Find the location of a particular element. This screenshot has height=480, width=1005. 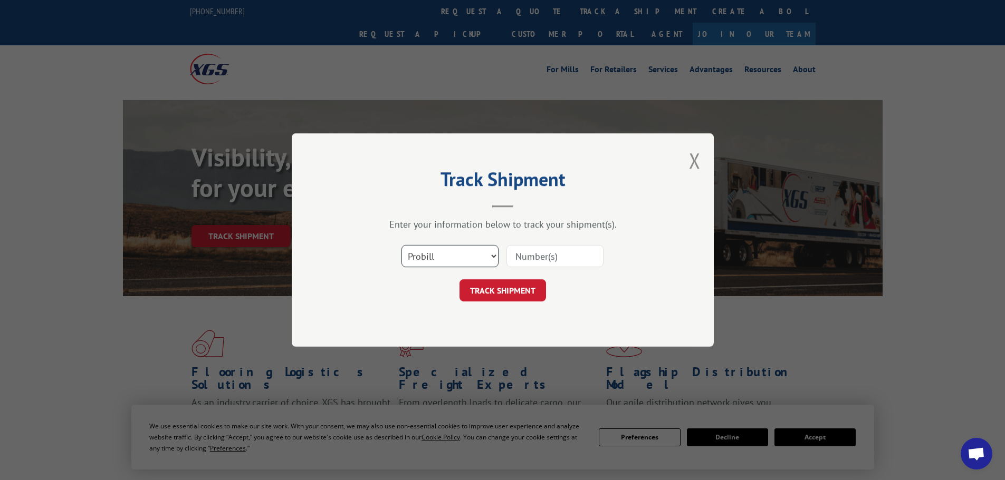

div: Open chat is located at coordinates (976, 454).